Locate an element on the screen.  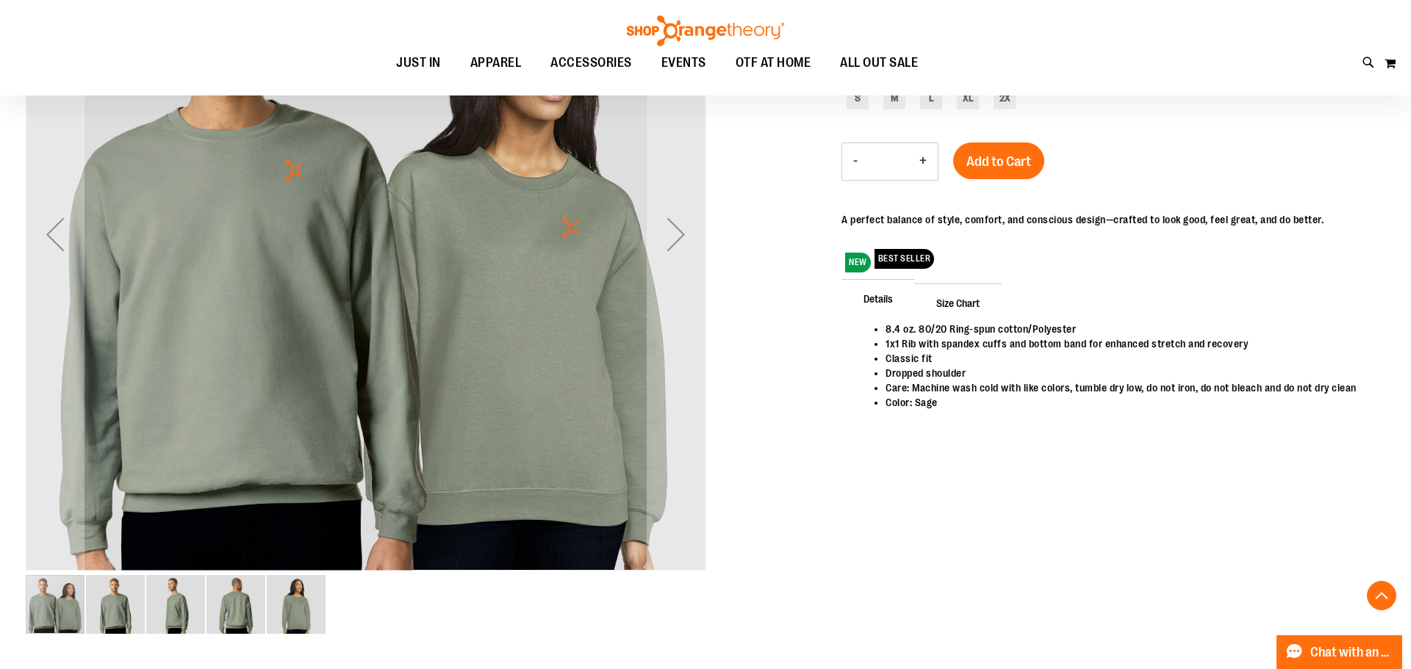
span: Add to Cart is located at coordinates (998, 162).